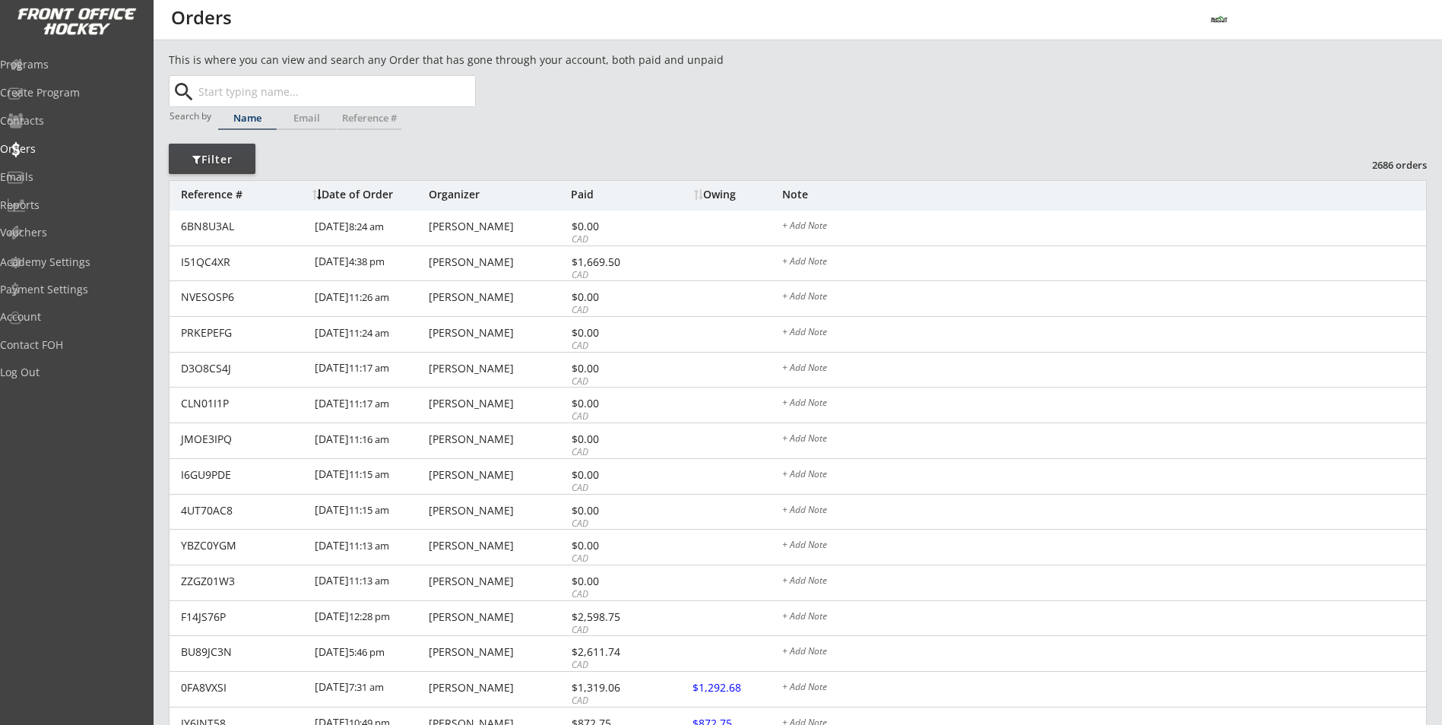 This screenshot has height=725, width=1442. What do you see at coordinates (366, 652) in the screenshot?
I see `font: 5:46 pm` at bounding box center [366, 652].